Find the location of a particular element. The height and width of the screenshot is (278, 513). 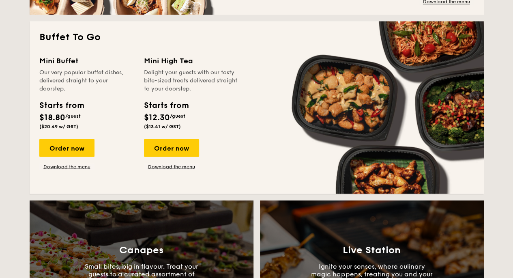

h2: Buffet To Go is located at coordinates (257, 37).